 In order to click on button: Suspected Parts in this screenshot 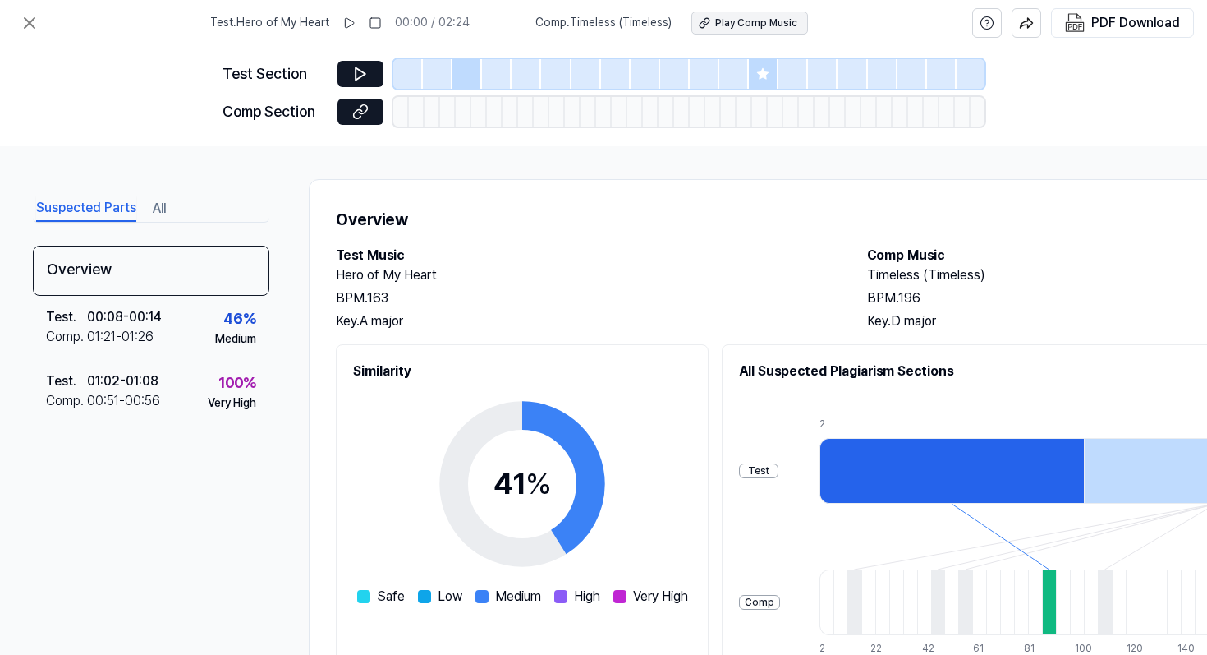, I will do `click(86, 209)`.